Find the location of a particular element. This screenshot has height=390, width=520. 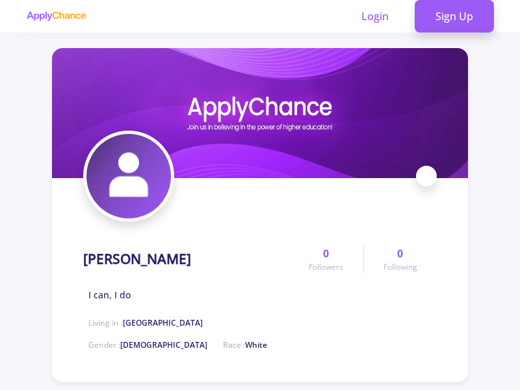

span: Gender : is located at coordinates (147, 344).